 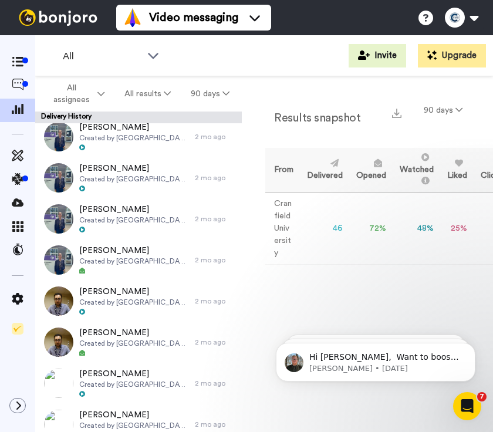 What do you see at coordinates (76, 94) in the screenshot?
I see `button: All assignees` at bounding box center [76, 94].